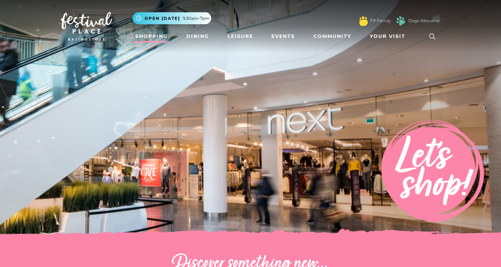 The image size is (501, 267). What do you see at coordinates (198, 36) in the screenshot?
I see `a: Dining` at bounding box center [198, 36].